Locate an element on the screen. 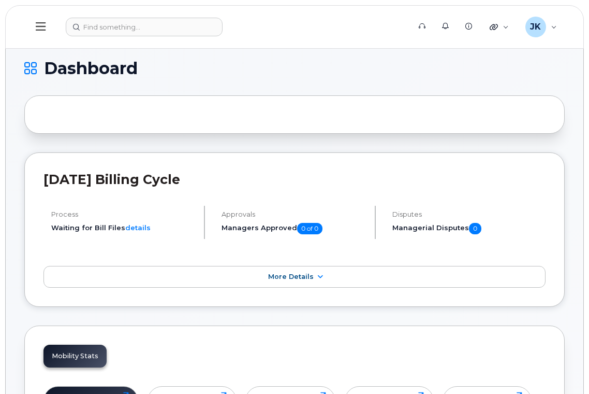 Image resolution: width=589 pixels, height=394 pixels. span: Dashboard is located at coordinates (91, 68).